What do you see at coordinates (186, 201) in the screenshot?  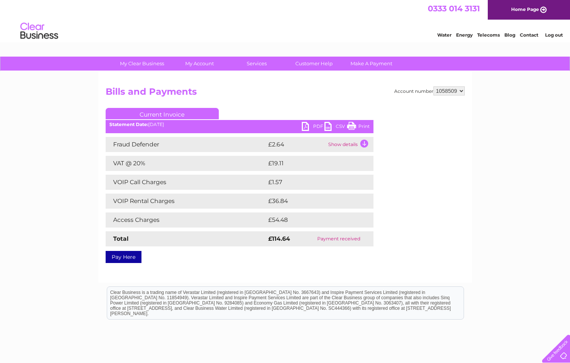 I see `td: VOIP Rental Charges` at bounding box center [186, 201].